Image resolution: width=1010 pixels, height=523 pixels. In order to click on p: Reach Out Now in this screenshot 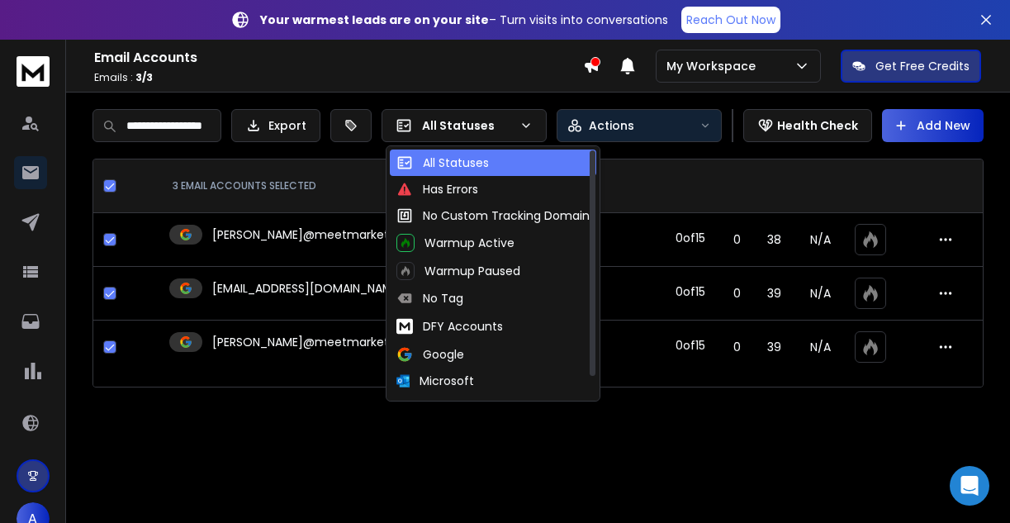, I will do `click(731, 20)`.